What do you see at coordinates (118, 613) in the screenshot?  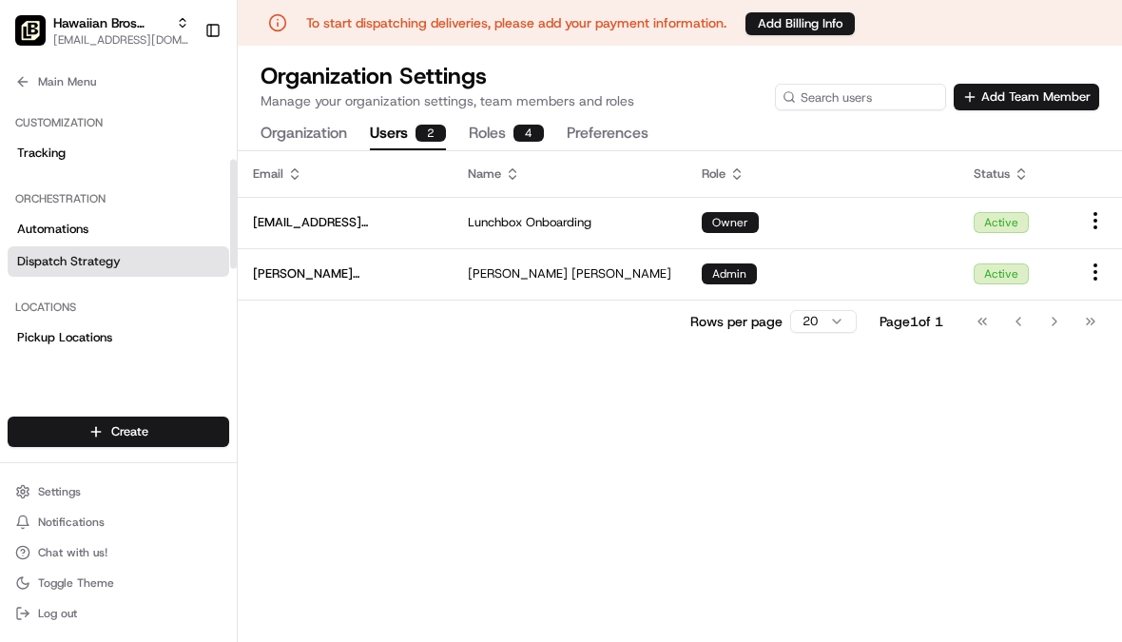 I see `button: Log out` at bounding box center [118, 613].